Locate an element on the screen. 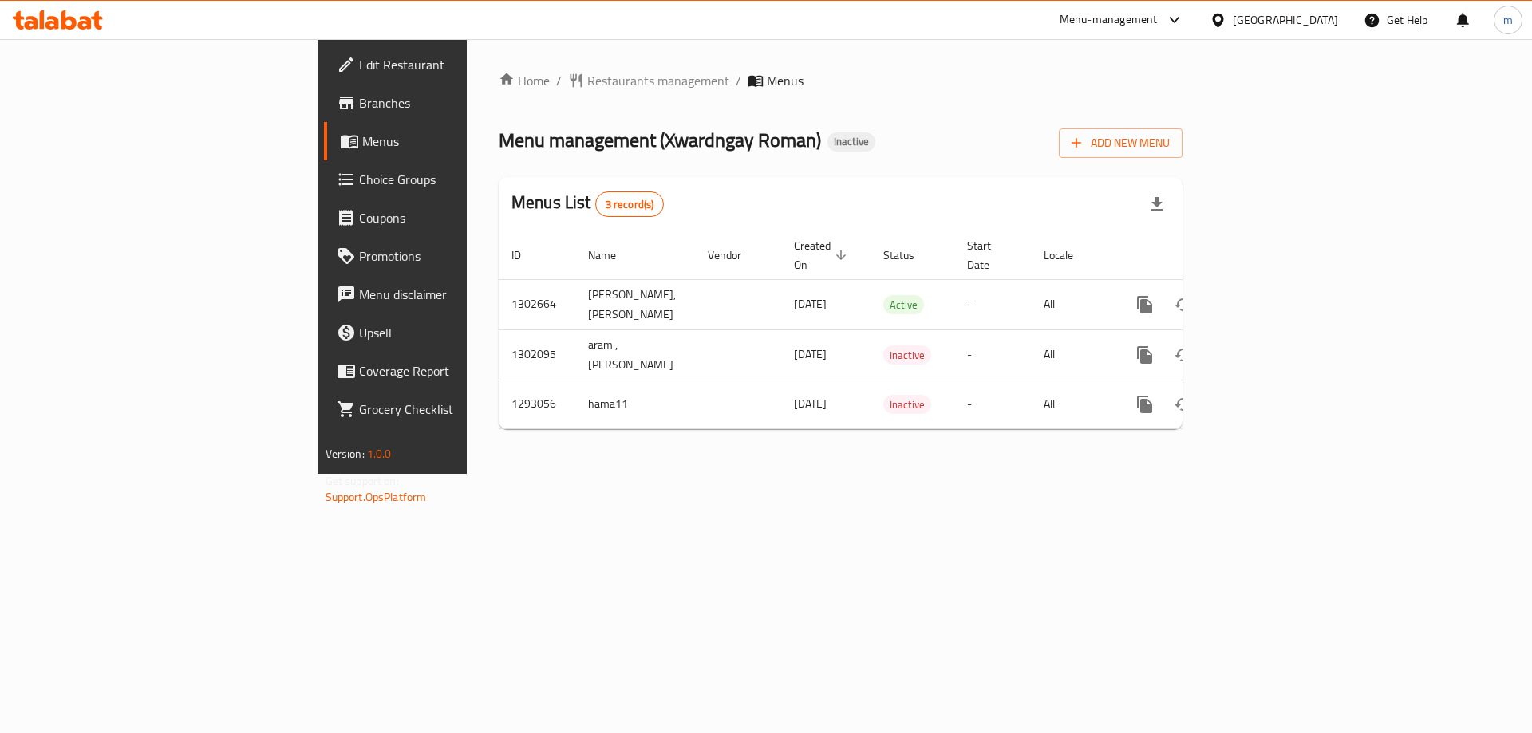 The height and width of the screenshot is (733, 1532). span: Branches is located at coordinates (460, 103).